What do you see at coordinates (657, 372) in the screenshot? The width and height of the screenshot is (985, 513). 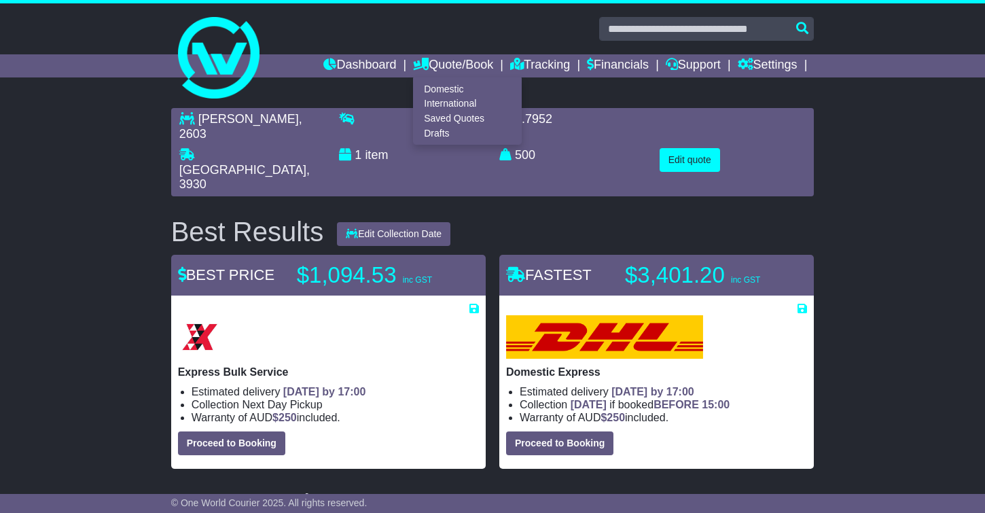 I see `p: Domestic Express` at bounding box center [657, 372].